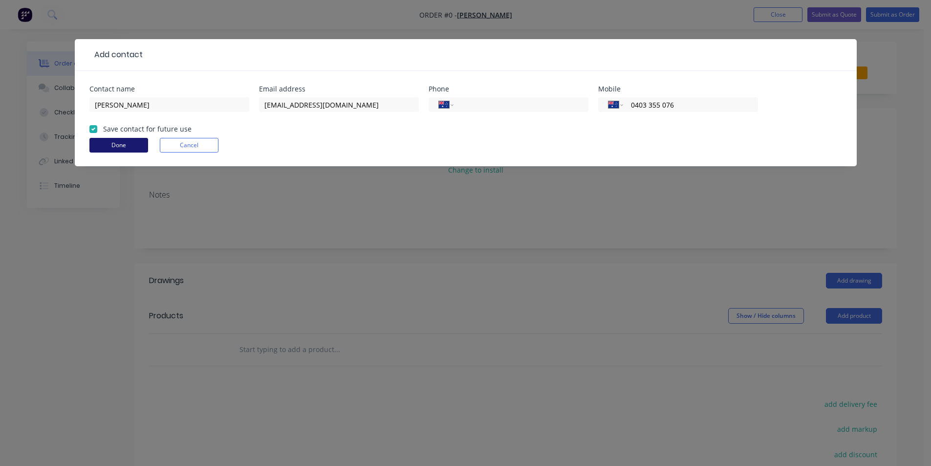  I want to click on button: Cancel, so click(189, 145).